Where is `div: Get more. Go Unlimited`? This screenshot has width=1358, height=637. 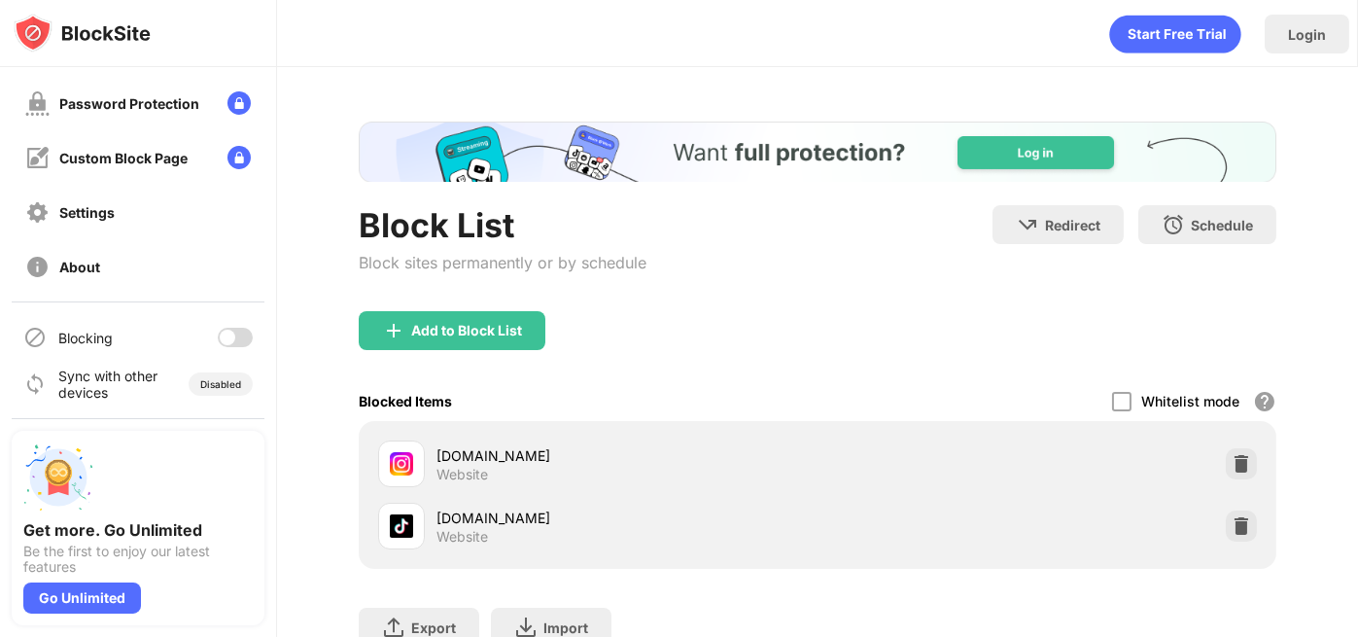
div: Get more. Go Unlimited is located at coordinates (138, 530).